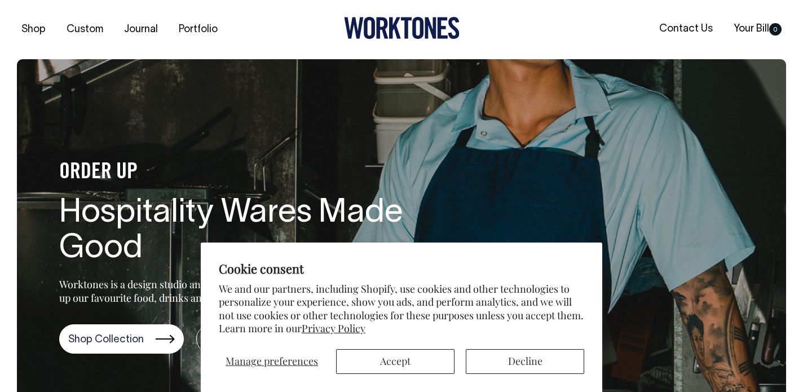 The height and width of the screenshot is (392, 803). Describe the element at coordinates (758, 29) in the screenshot. I see `a: Your Bill0` at that location.